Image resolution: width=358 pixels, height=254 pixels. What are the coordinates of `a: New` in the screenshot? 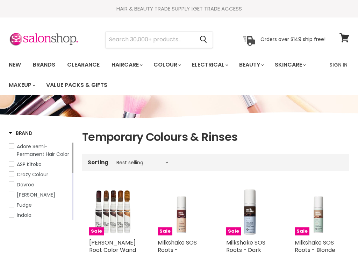 It's located at (15, 65).